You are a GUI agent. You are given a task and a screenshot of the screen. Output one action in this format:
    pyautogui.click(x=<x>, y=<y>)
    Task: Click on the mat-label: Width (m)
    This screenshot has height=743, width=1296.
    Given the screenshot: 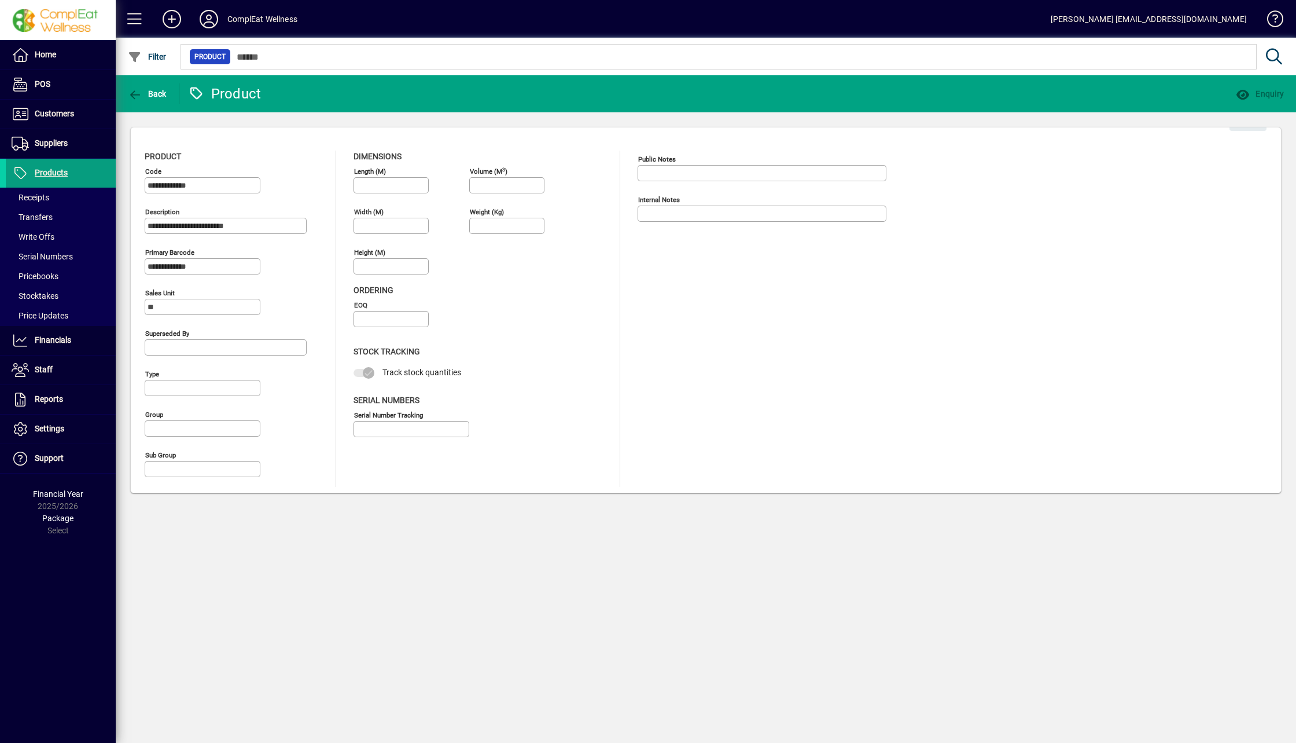 What is the action you would take?
    pyautogui.click(x=369, y=212)
    